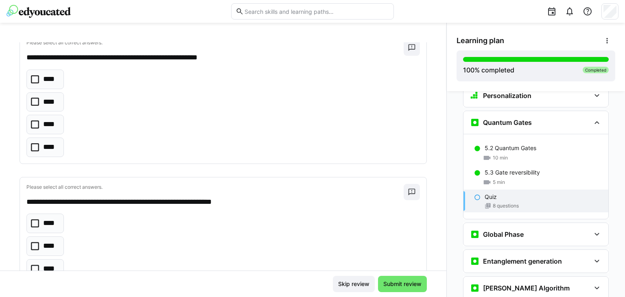 The width and height of the screenshot is (625, 297). Describe the element at coordinates (513, 173) in the screenshot. I see `p: 5.3 Gate reversibility` at that location.